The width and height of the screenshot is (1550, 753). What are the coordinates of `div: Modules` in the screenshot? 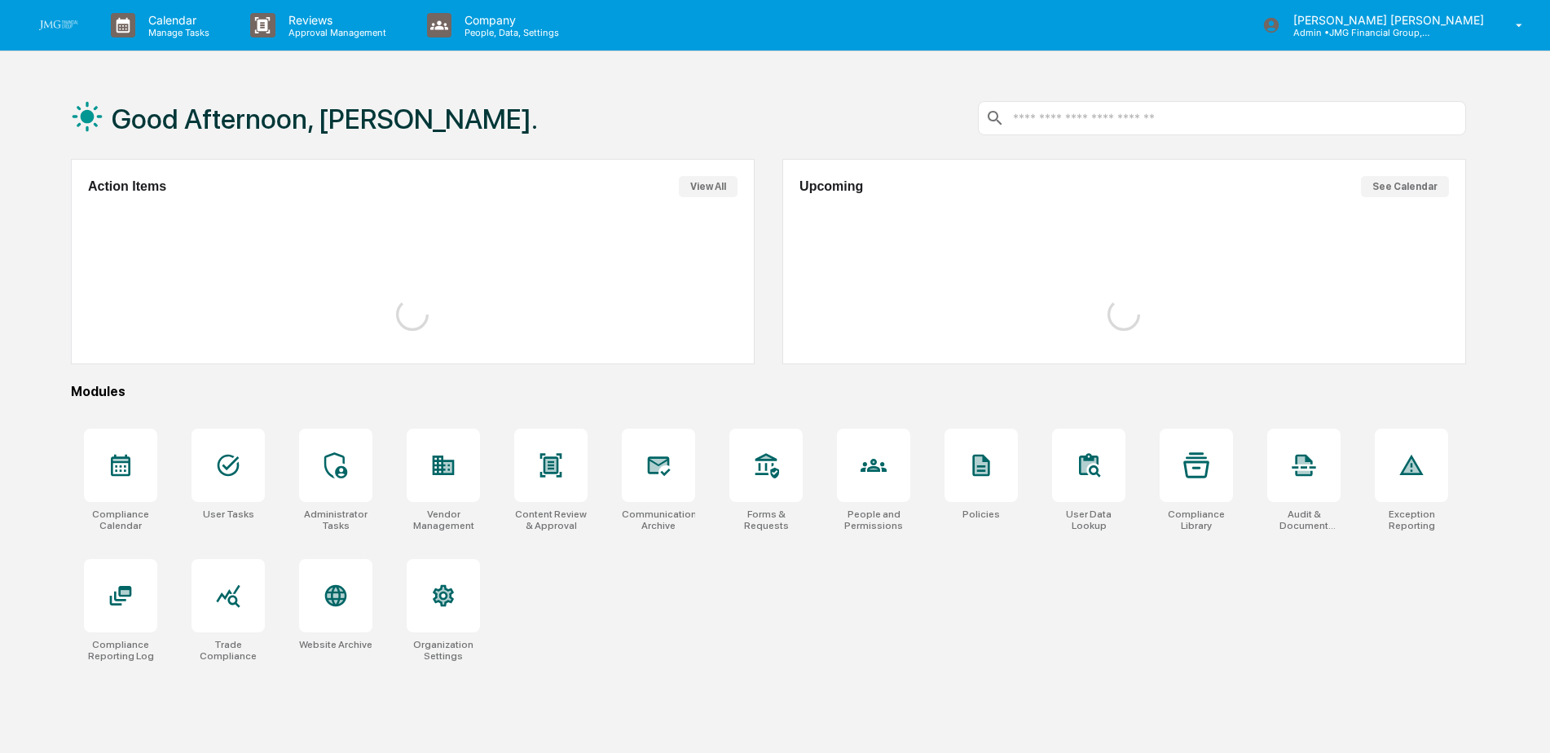 It's located at (768, 391).